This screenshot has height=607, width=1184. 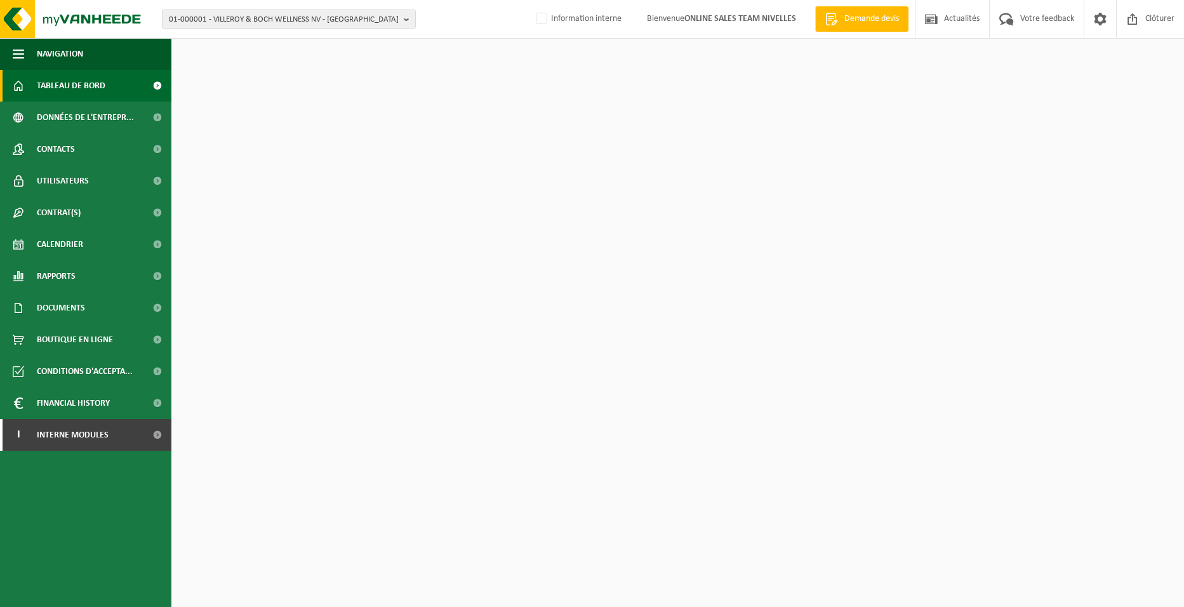 What do you see at coordinates (862, 19) in the screenshot?
I see `a: Demande devis` at bounding box center [862, 19].